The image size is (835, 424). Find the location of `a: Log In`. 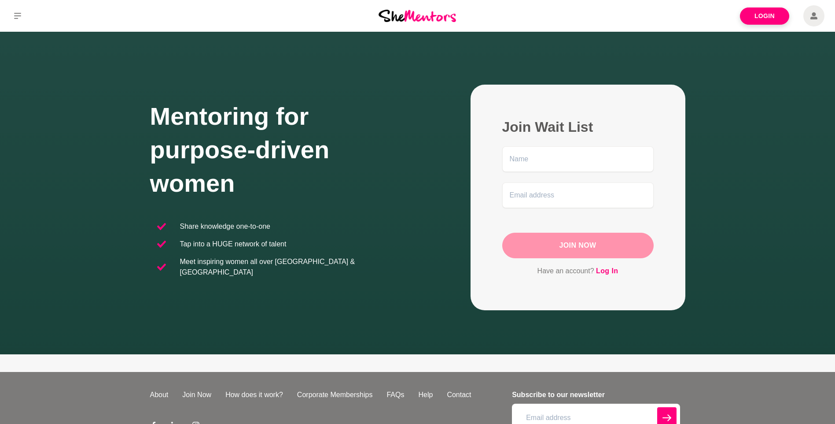

a: Log In is located at coordinates (607, 271).